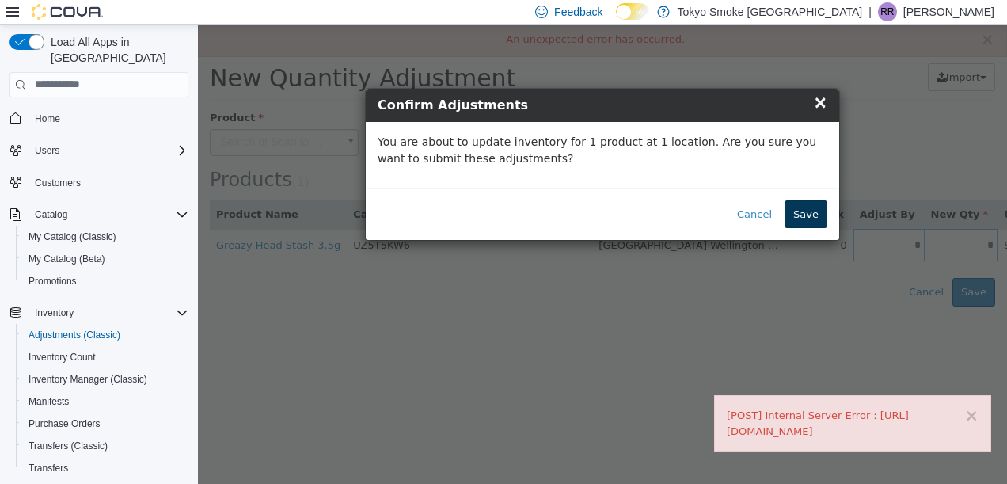 The image size is (1007, 484). I want to click on p: You are about to update inventory for 1 product at 1 location. Are you sure you want to submit th..., so click(405, 126).